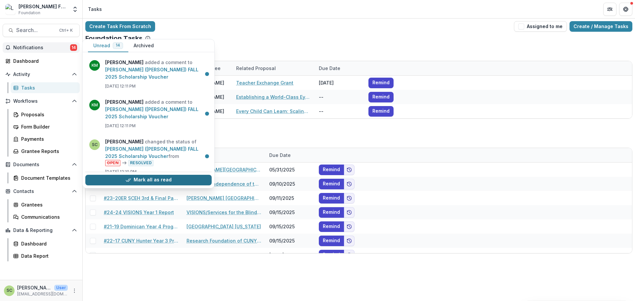 The height and width of the screenshot is (301, 635). I want to click on div: Document Templates, so click(48, 178).